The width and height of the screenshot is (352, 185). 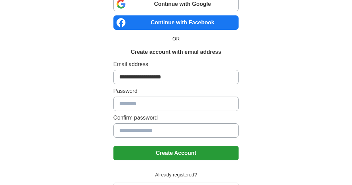 What do you see at coordinates (175, 53) in the screenshot?
I see `h1: Create account with email address` at bounding box center [175, 53].